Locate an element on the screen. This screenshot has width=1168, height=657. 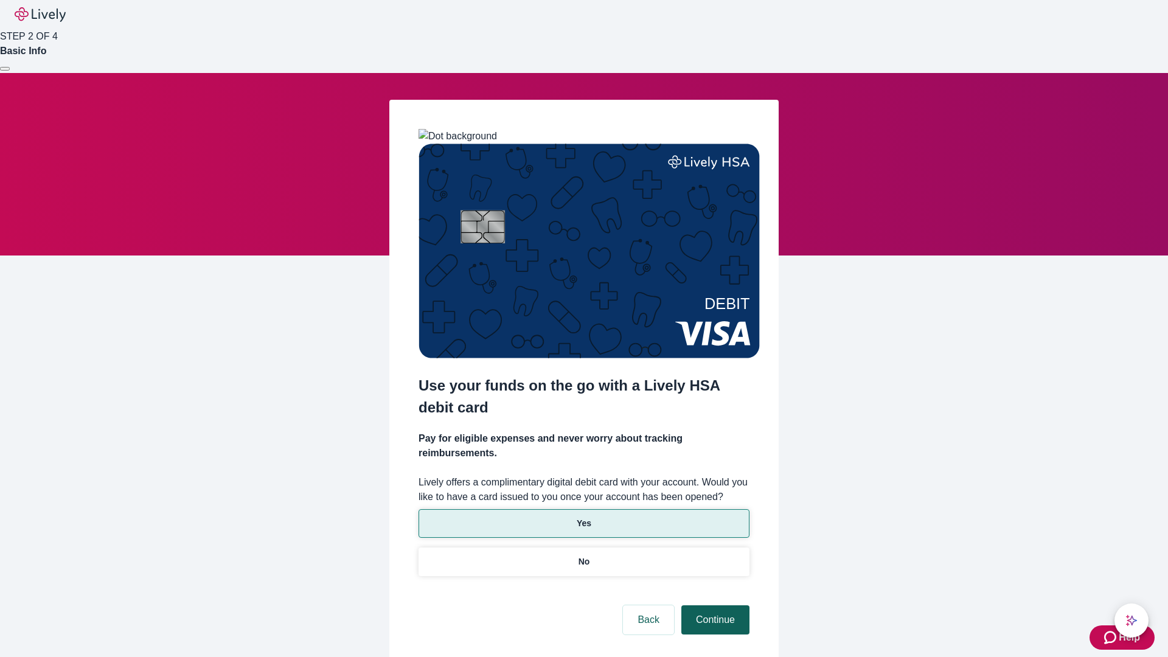
svg: Zendesk support icon is located at coordinates (1112, 638).